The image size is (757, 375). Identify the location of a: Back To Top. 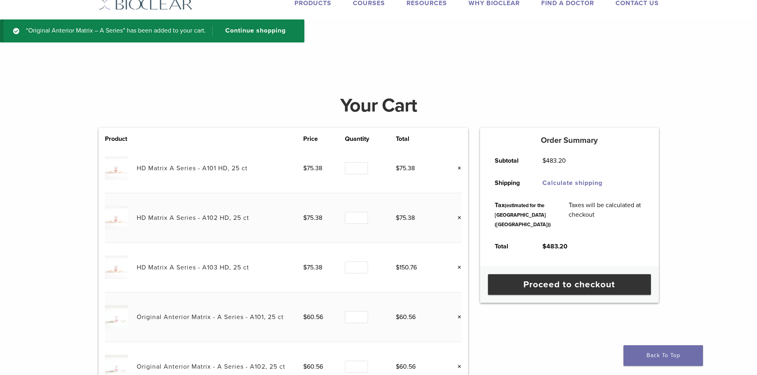
(663, 356).